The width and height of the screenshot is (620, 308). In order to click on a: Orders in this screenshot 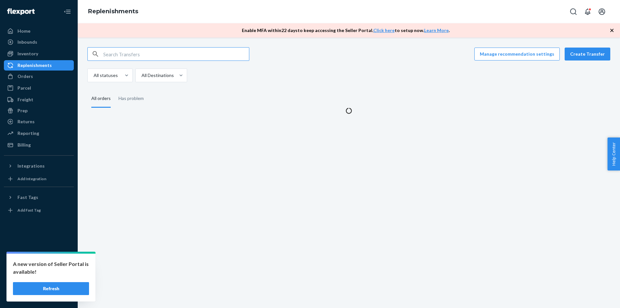, I will do `click(39, 76)`.